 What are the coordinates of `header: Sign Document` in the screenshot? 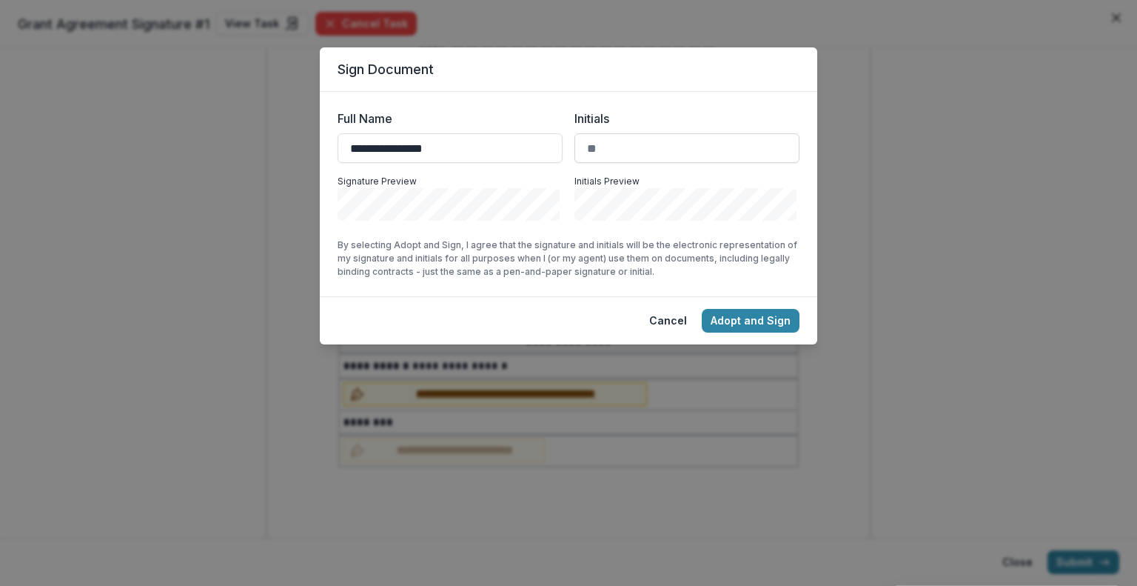 It's located at (569, 70).